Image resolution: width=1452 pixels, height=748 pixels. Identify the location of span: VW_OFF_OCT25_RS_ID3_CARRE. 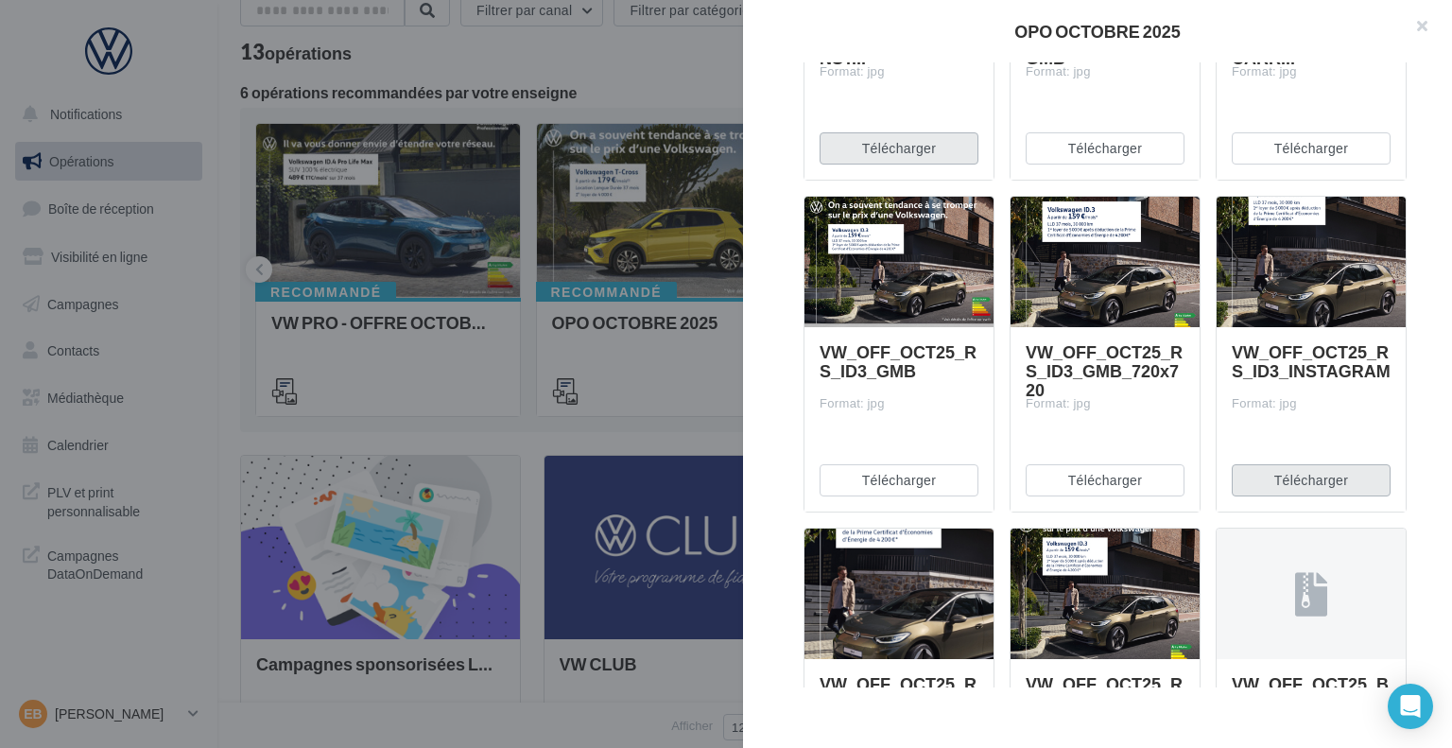
(1104, 693).